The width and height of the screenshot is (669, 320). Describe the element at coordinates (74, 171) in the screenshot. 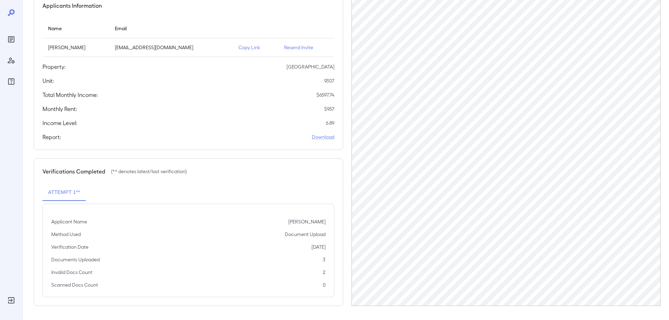

I see `h5: Verifications Completed` at that location.